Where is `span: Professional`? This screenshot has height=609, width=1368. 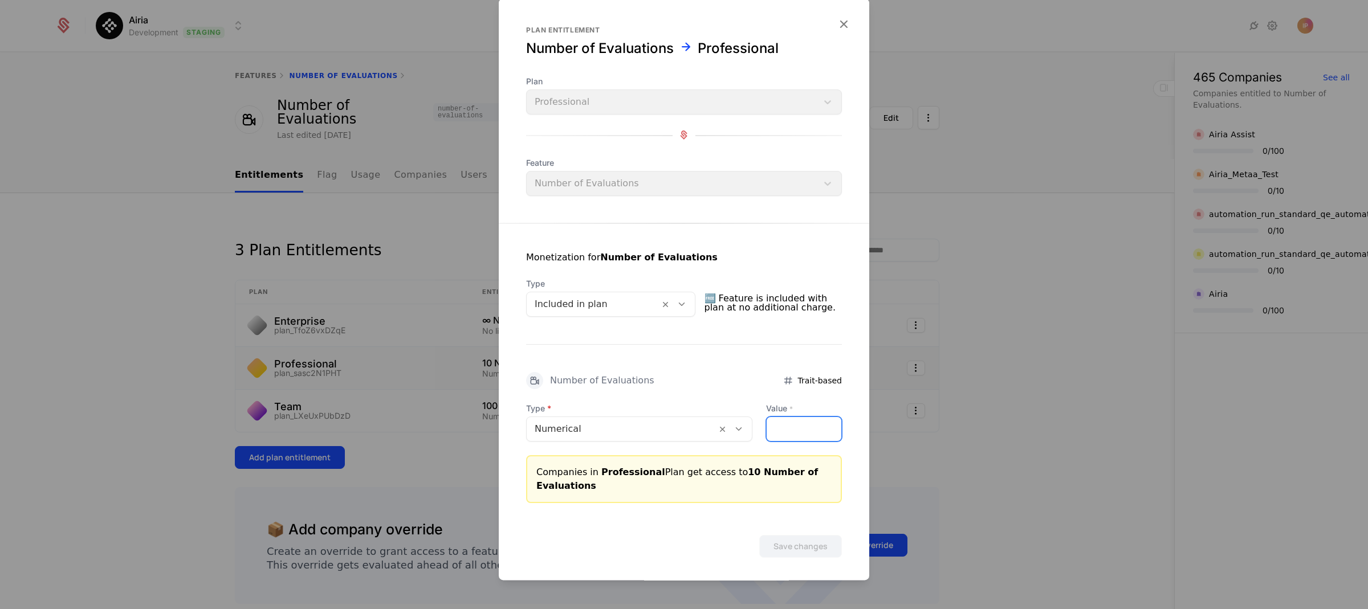
span: Professional is located at coordinates (633, 472).